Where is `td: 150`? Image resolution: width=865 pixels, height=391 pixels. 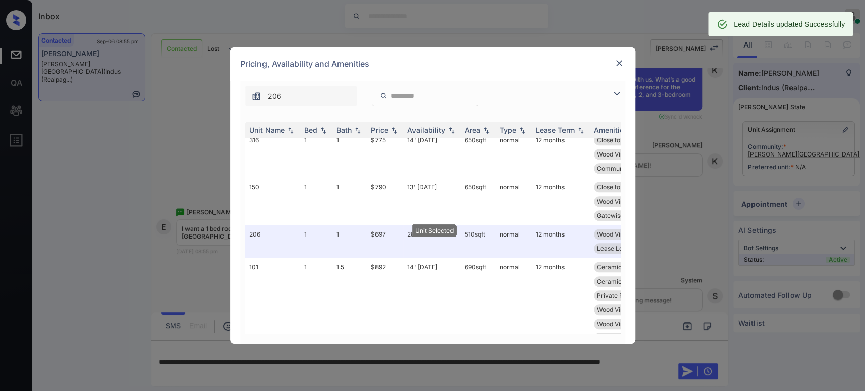 td: 150 is located at coordinates (273, 201).